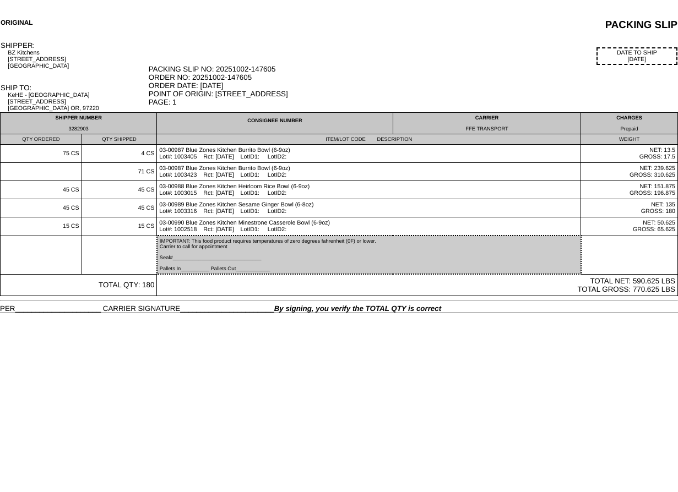  What do you see at coordinates (369, 255) in the screenshot?
I see `td: IMPORTANT: This food product requires temperatures of zero degrees fahrenheit (0F) or lower. Carr...` at bounding box center [369, 255].